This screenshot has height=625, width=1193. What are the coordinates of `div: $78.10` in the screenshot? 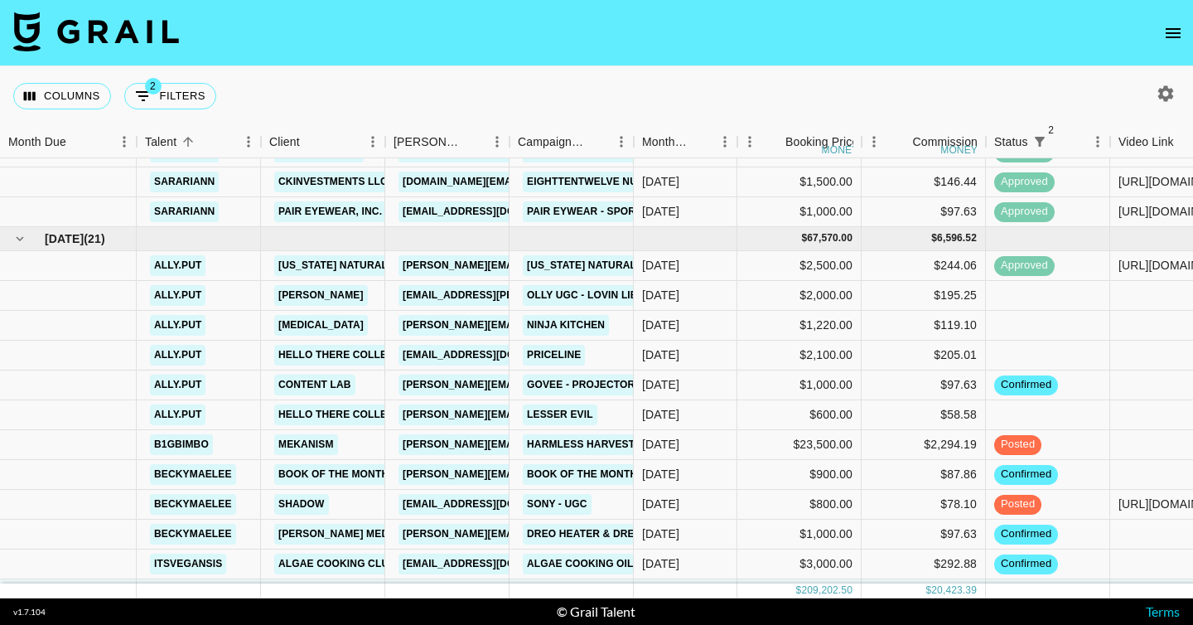 It's located at (924, 505).